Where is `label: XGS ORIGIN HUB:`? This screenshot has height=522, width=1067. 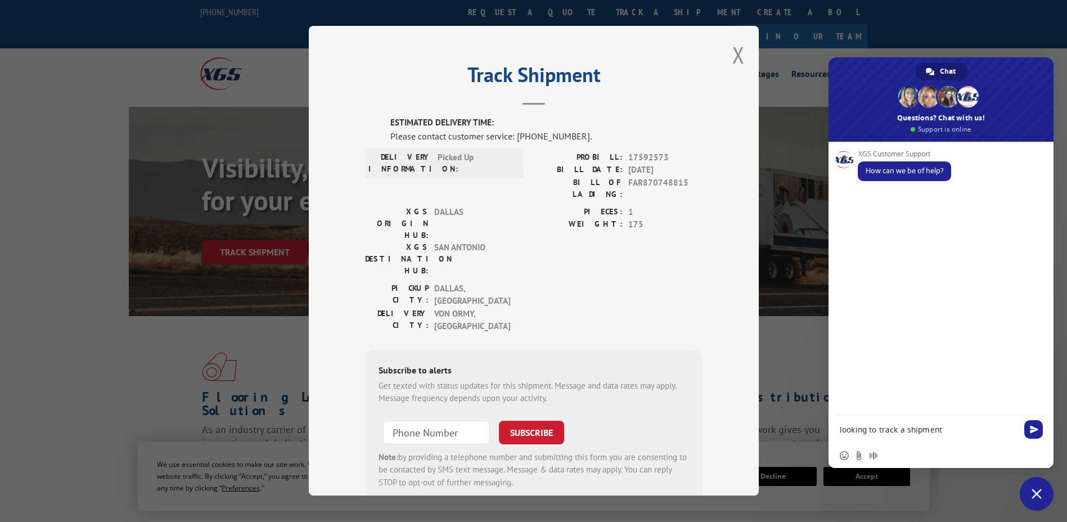 label: XGS ORIGIN HUB: is located at coordinates (397, 223).